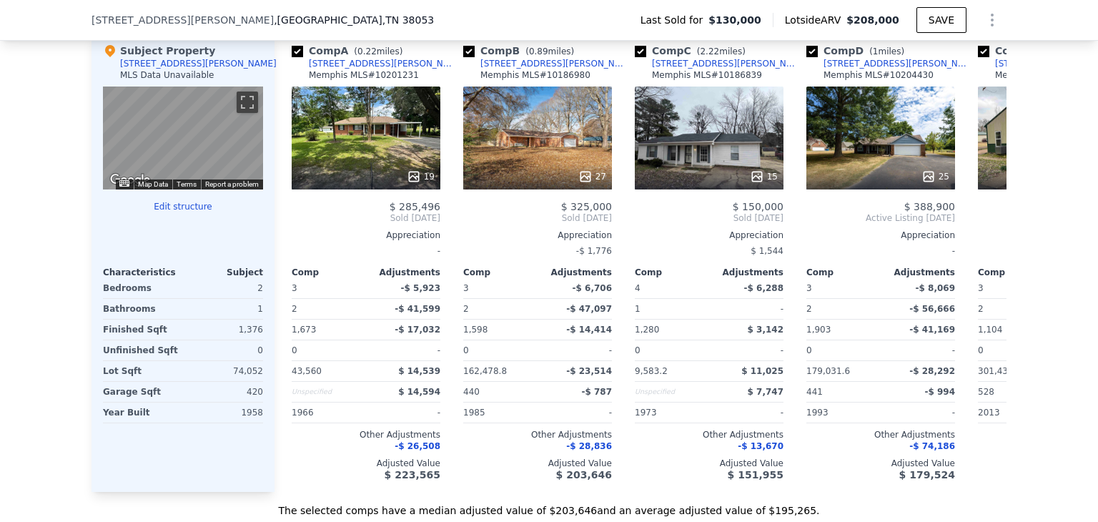 This screenshot has width=1098, height=522. Describe the element at coordinates (596, 392) in the screenshot. I see `span: -$ 787` at that location.